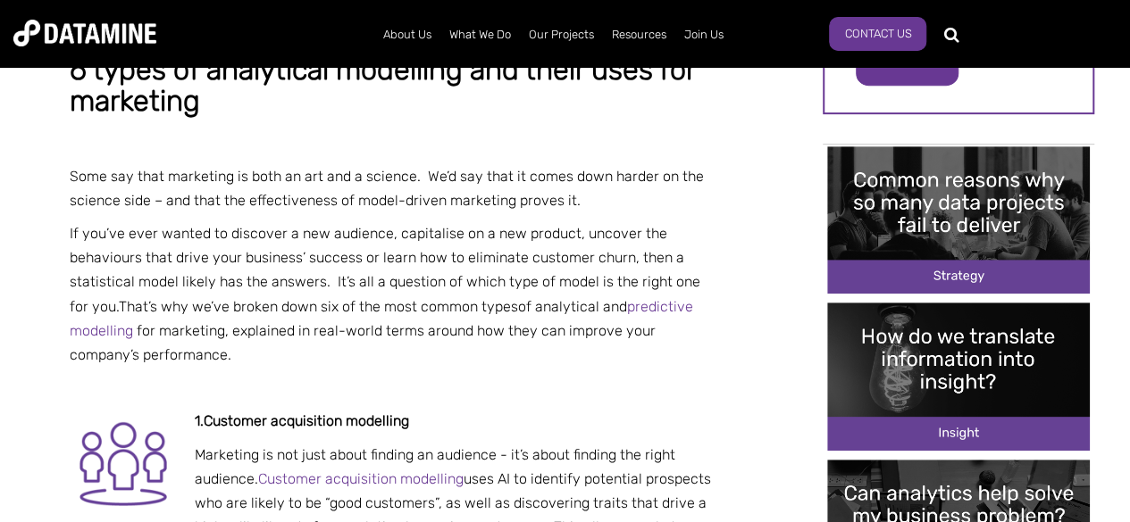 The height and width of the screenshot is (522, 1130). I want to click on strong: Customer acquisition modelling, so click(306, 421).